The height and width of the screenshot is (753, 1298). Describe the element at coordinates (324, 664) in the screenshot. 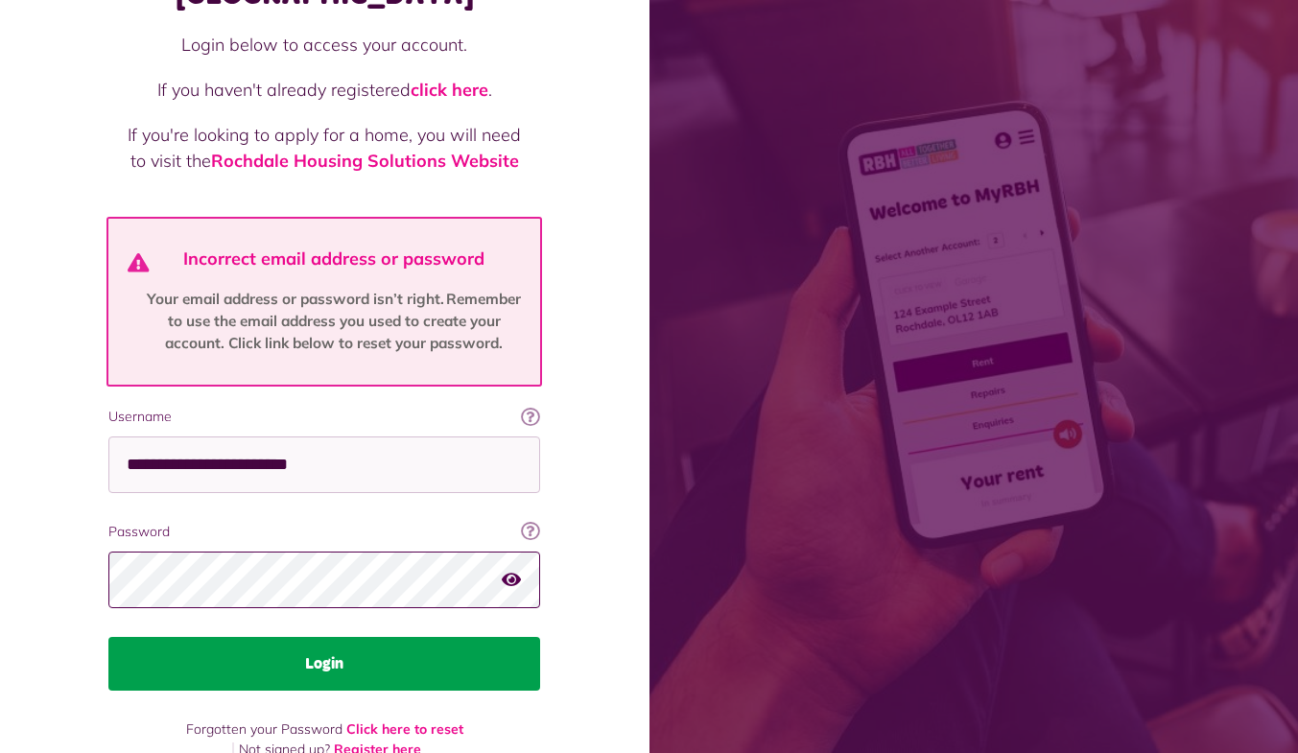

I see `button: Login` at that location.